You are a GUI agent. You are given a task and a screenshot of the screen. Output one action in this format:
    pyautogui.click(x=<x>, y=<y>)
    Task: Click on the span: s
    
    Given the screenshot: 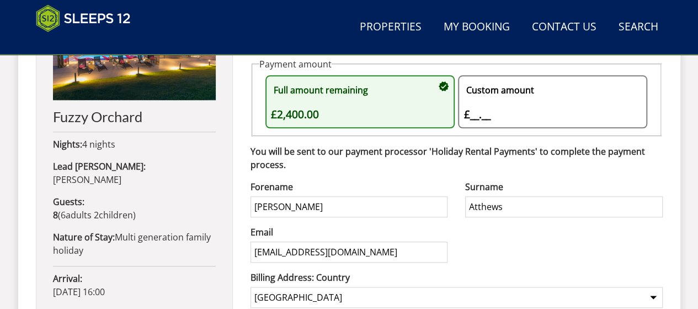 What is the action you would take?
    pyautogui.click(x=89, y=215)
    